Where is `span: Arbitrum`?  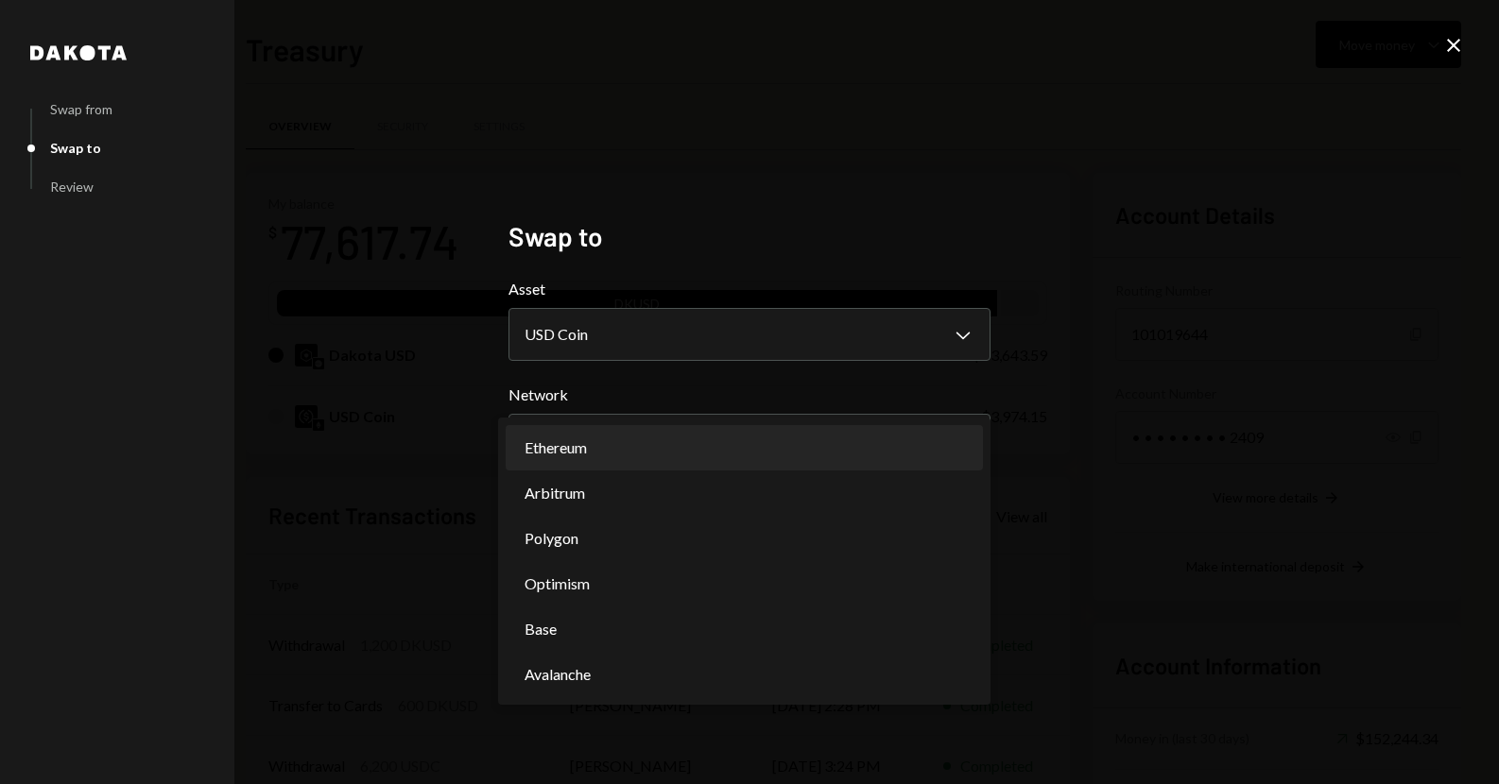 span: Arbitrum is located at coordinates (555, 493).